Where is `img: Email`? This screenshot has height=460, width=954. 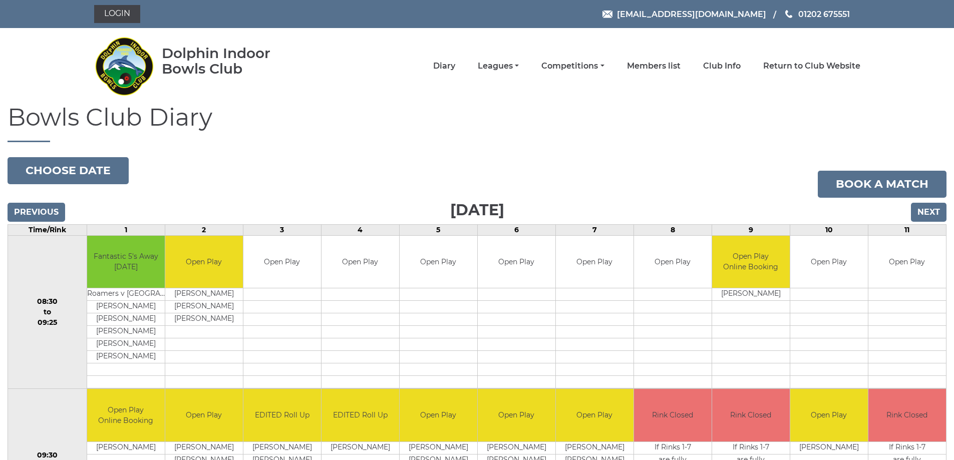 img: Email is located at coordinates (607, 14).